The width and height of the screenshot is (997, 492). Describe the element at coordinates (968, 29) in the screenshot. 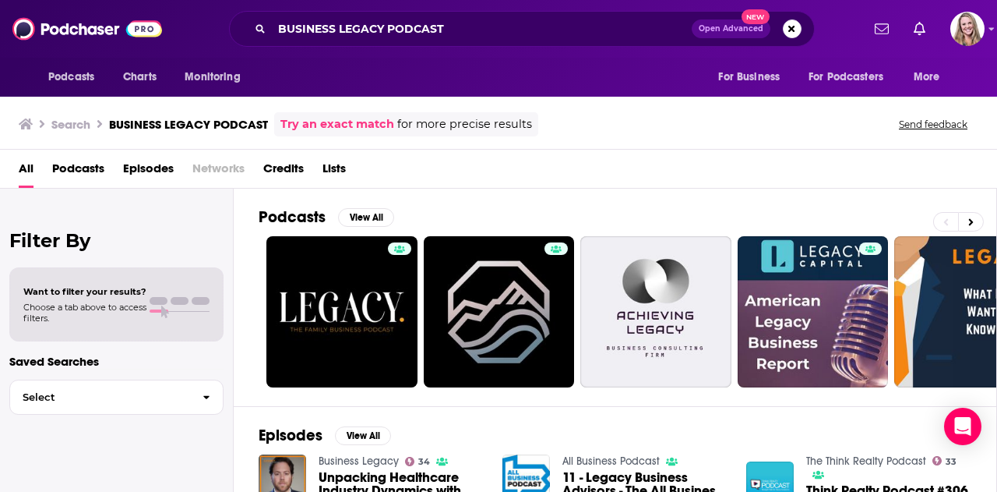

I see `button: Show profile menu` at that location.